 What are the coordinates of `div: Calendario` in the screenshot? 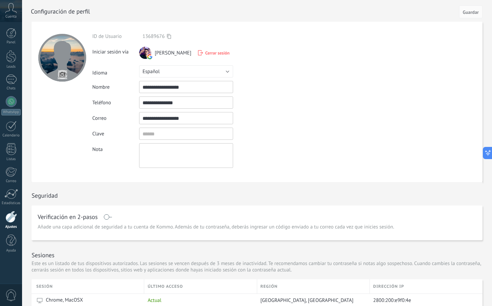 It's located at (11, 136).